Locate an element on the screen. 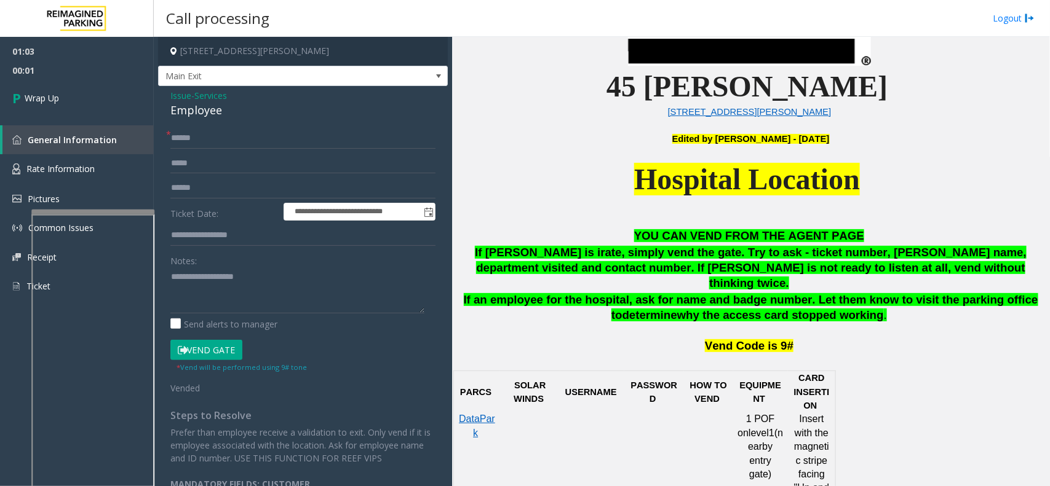  h4: Steps to Resolve is located at coordinates (303, 416).